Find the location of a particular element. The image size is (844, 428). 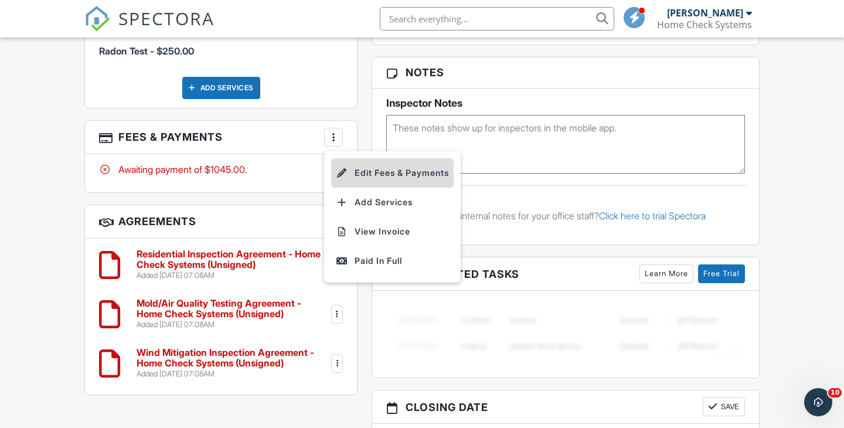

a: Learn More is located at coordinates (666, 274).